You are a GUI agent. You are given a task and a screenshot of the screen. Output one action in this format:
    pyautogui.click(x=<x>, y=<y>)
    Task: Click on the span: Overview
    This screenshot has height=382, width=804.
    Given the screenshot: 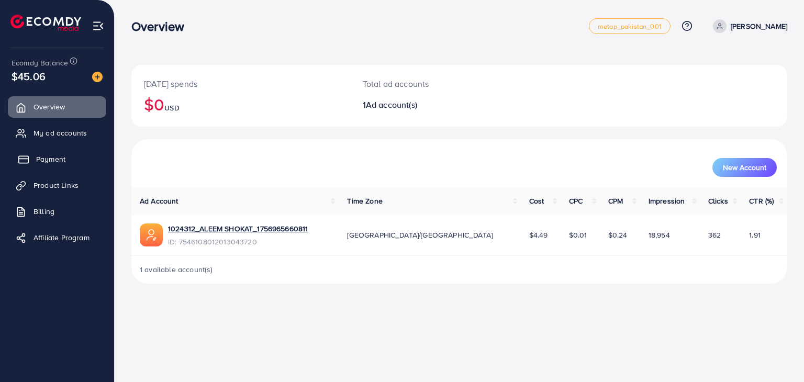 What is the action you would take?
    pyautogui.click(x=49, y=107)
    